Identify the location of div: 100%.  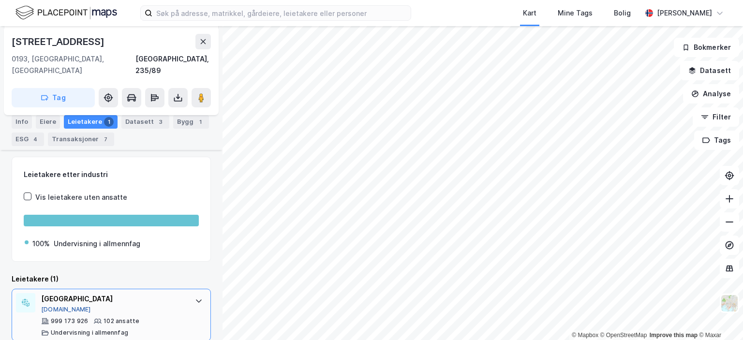
(41, 244).